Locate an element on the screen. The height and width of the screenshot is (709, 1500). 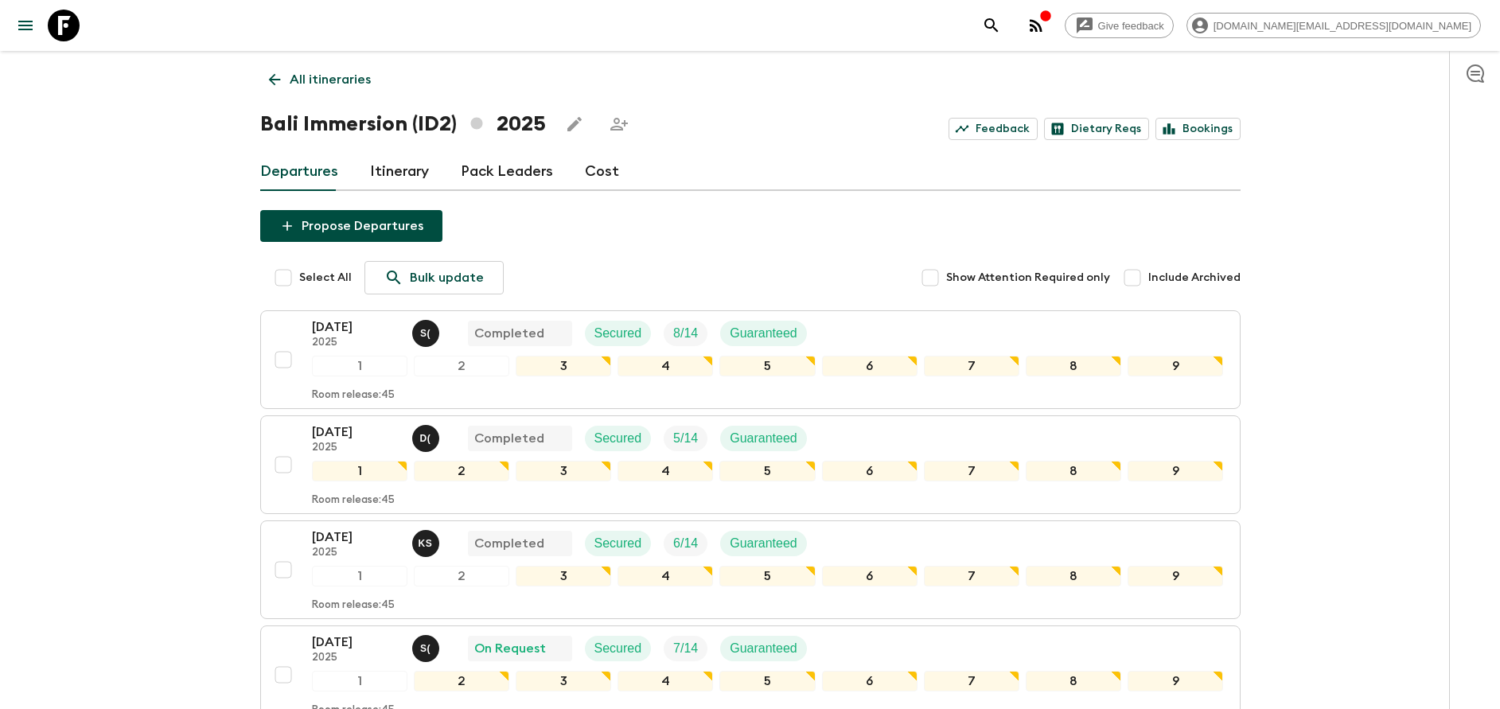
button: search adventures is located at coordinates (992, 25).